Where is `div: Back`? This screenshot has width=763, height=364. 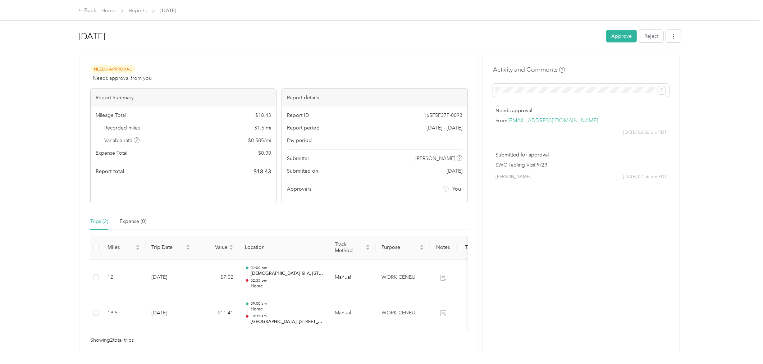
div: Back is located at coordinates (87, 11).